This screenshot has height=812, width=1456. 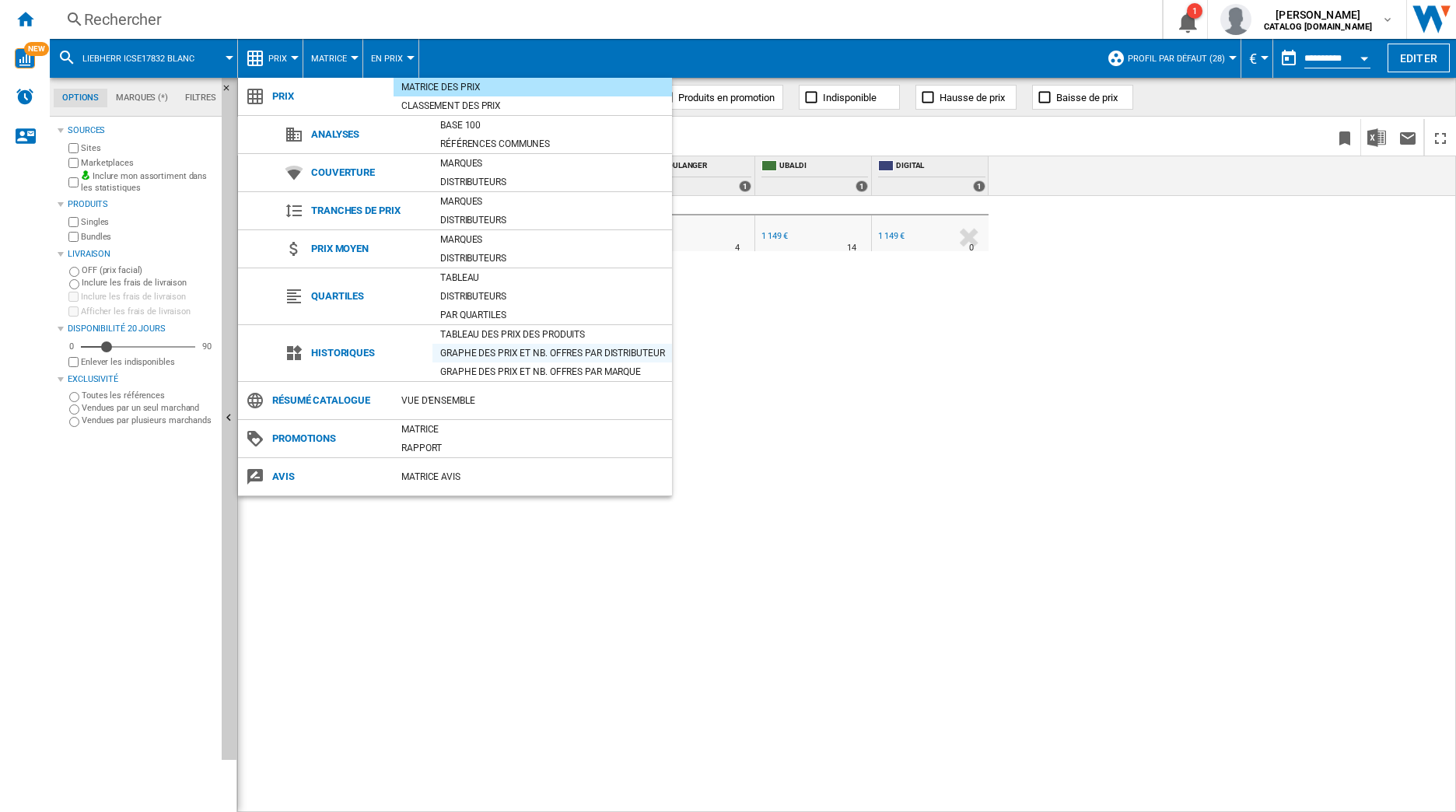 What do you see at coordinates (532, 447) in the screenshot?
I see `div: Rapport` at bounding box center [532, 447].